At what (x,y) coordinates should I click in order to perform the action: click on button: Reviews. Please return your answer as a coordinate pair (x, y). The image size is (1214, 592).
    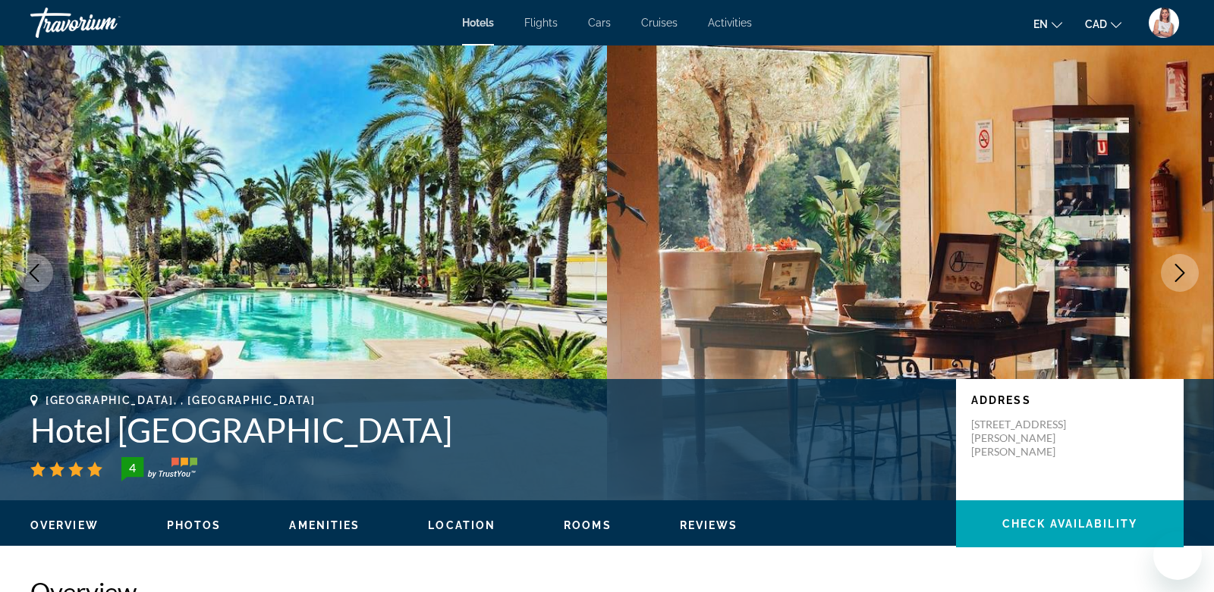
    Looking at the image, I should click on (709, 526).